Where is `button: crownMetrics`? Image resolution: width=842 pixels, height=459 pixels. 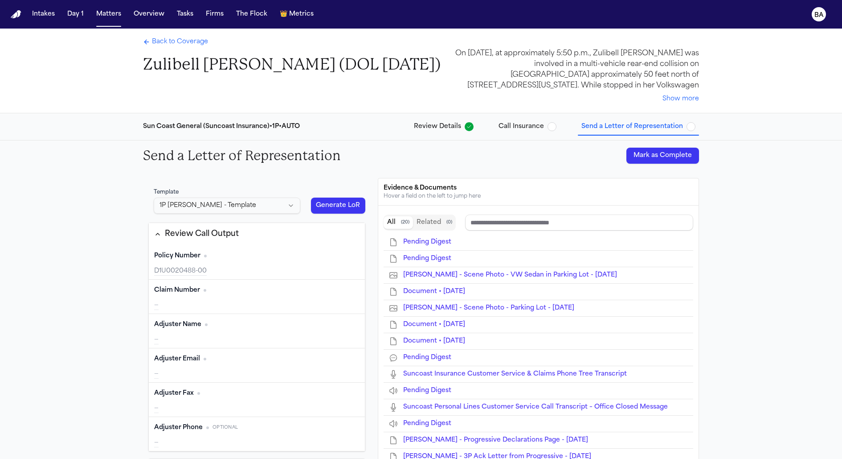 button: crownMetrics is located at coordinates (297, 14).